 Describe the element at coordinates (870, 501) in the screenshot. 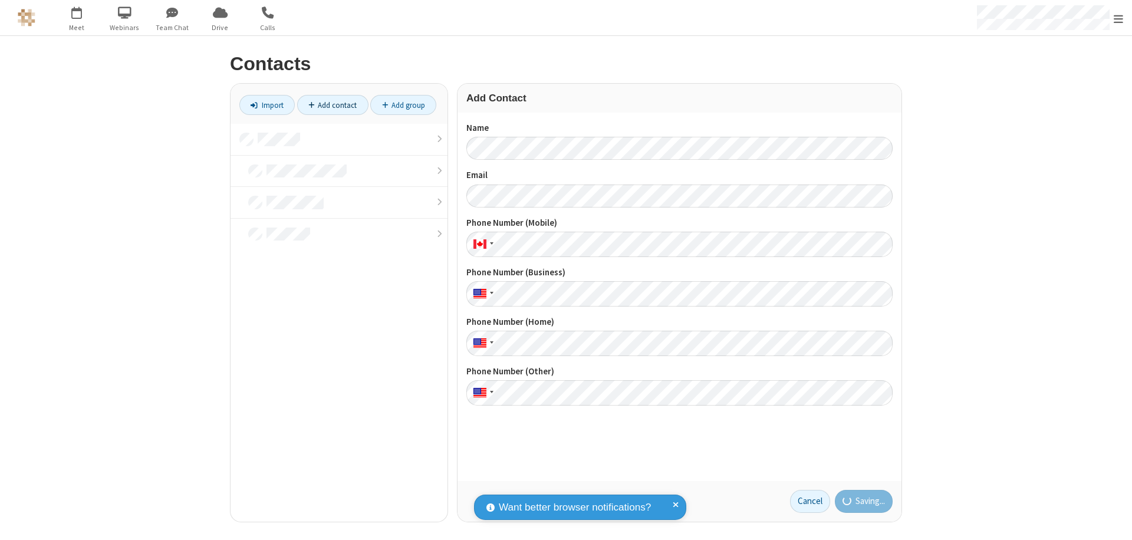

I see `span: Saving...` at that location.